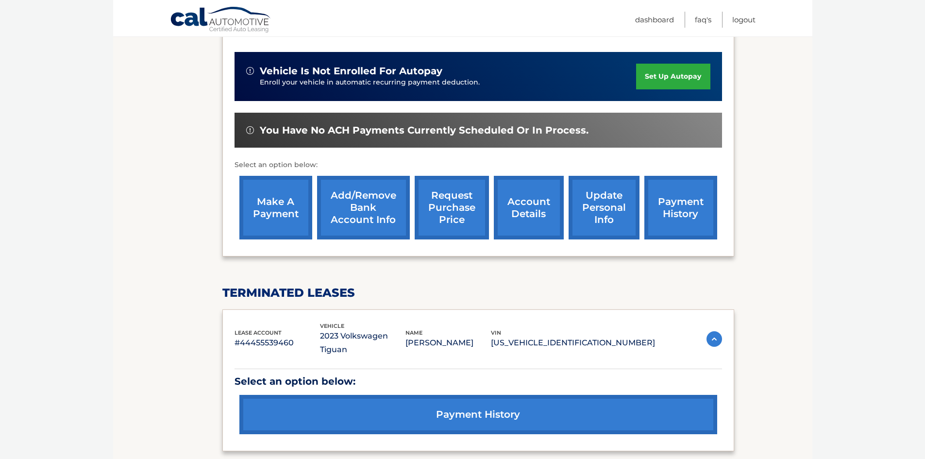 Image resolution: width=925 pixels, height=459 pixels. I want to click on span: vehicle is not enrolled for autopay, so click(351, 71).